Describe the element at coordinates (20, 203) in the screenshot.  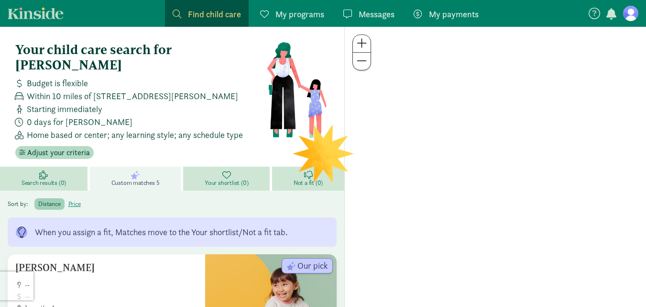
I see `span: Sort by:` at that location.